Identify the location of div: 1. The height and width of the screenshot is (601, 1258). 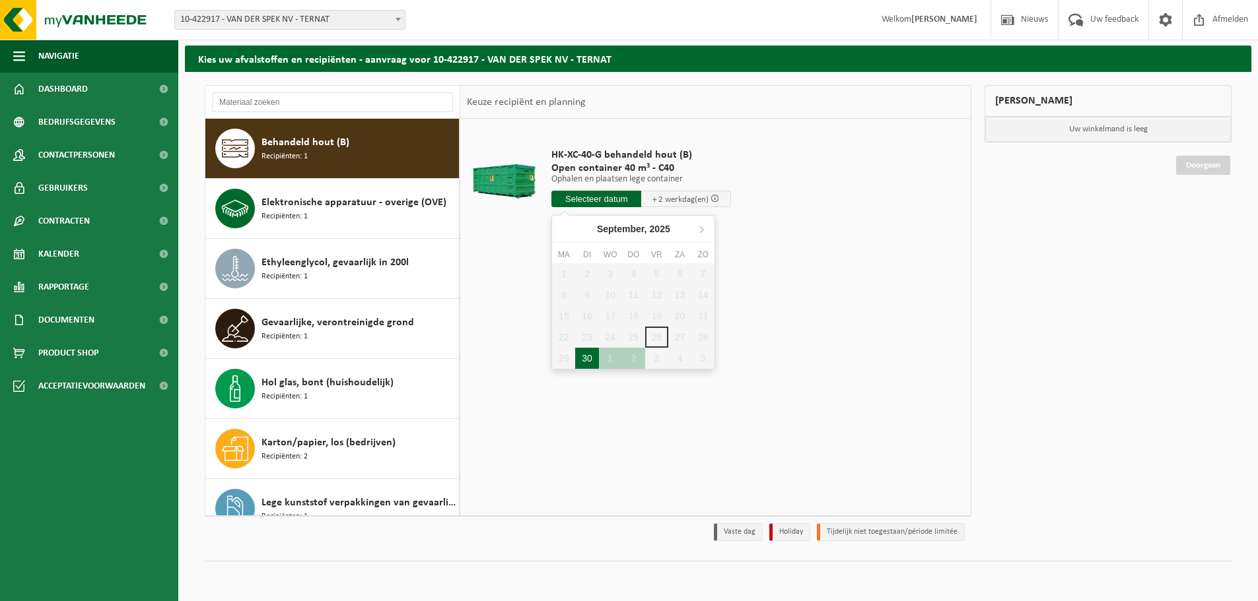
(610, 359).